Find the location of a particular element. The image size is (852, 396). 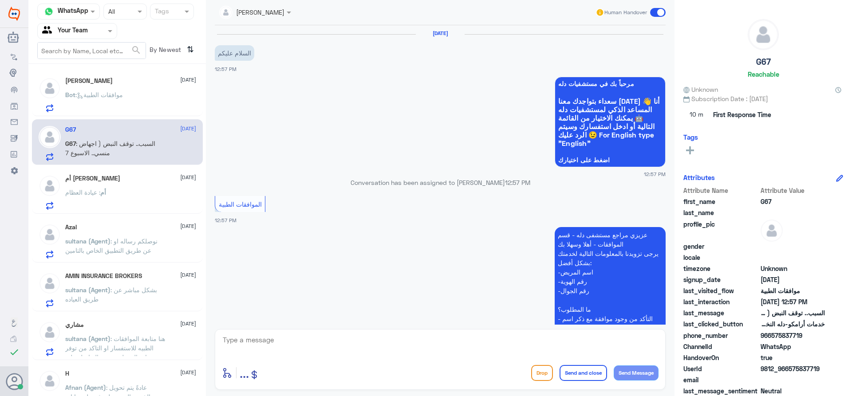

span: اضغط على اختيارك is located at coordinates (610, 160).